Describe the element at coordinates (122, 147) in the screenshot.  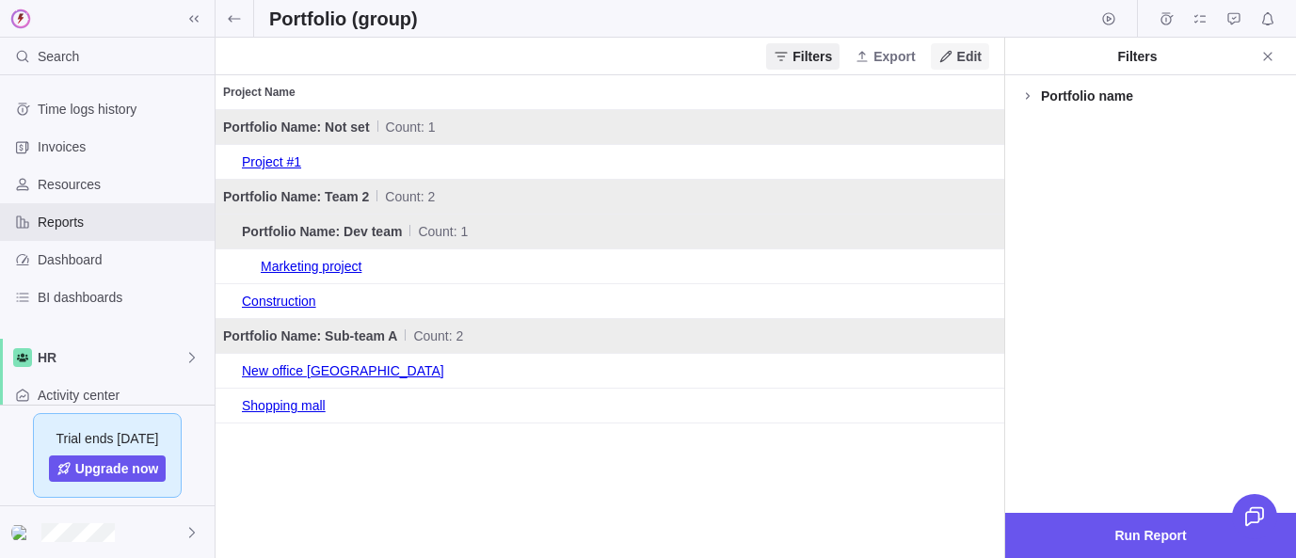
I see `span: Invoices` at that location.